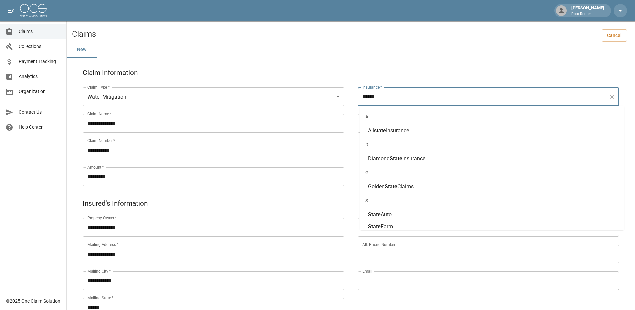  What do you see at coordinates (96, 167) in the screenshot?
I see `label: Amount` at bounding box center [96, 167].